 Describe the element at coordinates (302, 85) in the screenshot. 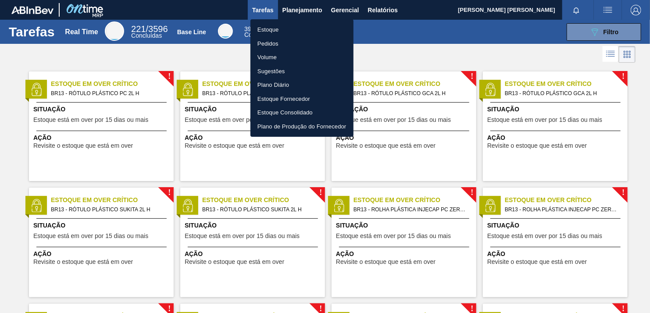

I see `li: Plano Diário` at that location.